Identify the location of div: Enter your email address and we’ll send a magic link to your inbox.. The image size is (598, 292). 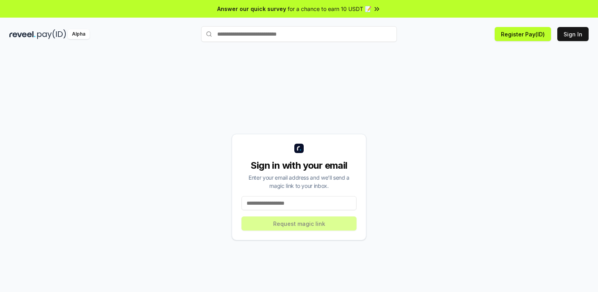
(299, 182).